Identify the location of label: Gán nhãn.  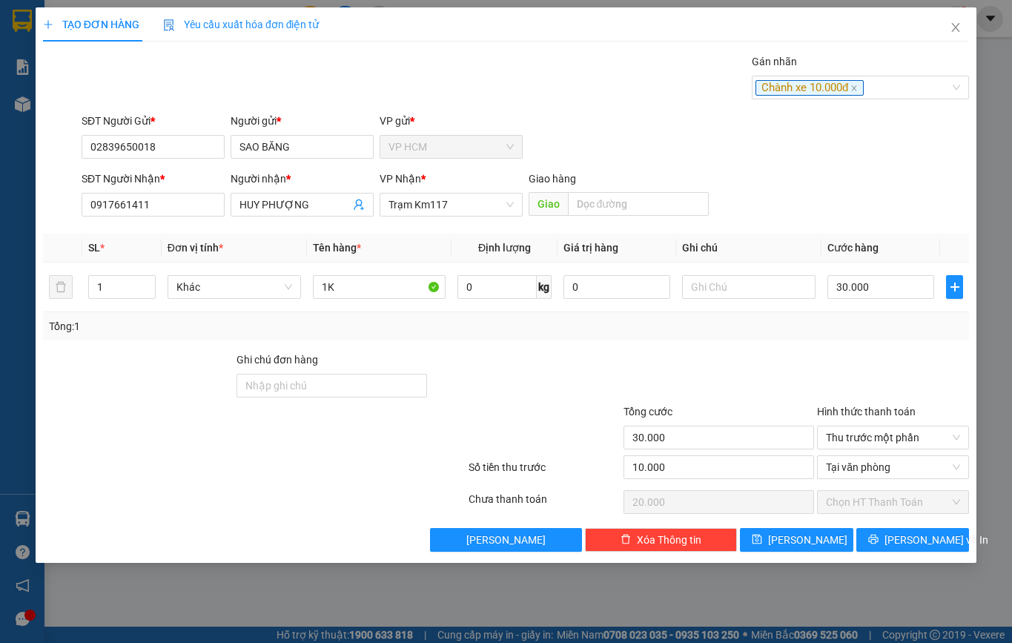
(774, 62).